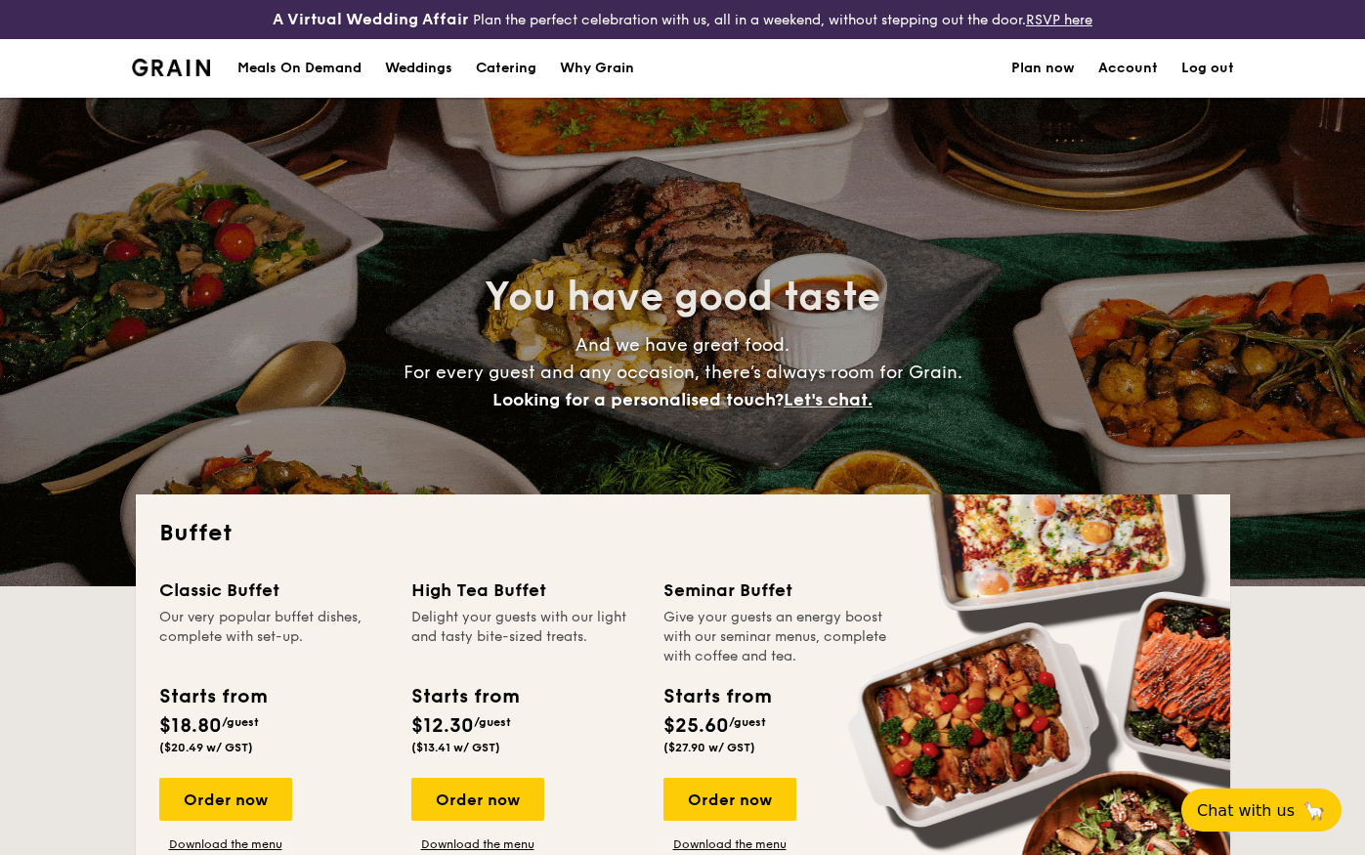 This screenshot has width=1365, height=855. What do you see at coordinates (526, 590) in the screenshot?
I see `div: High Tea Buffet` at bounding box center [526, 590].